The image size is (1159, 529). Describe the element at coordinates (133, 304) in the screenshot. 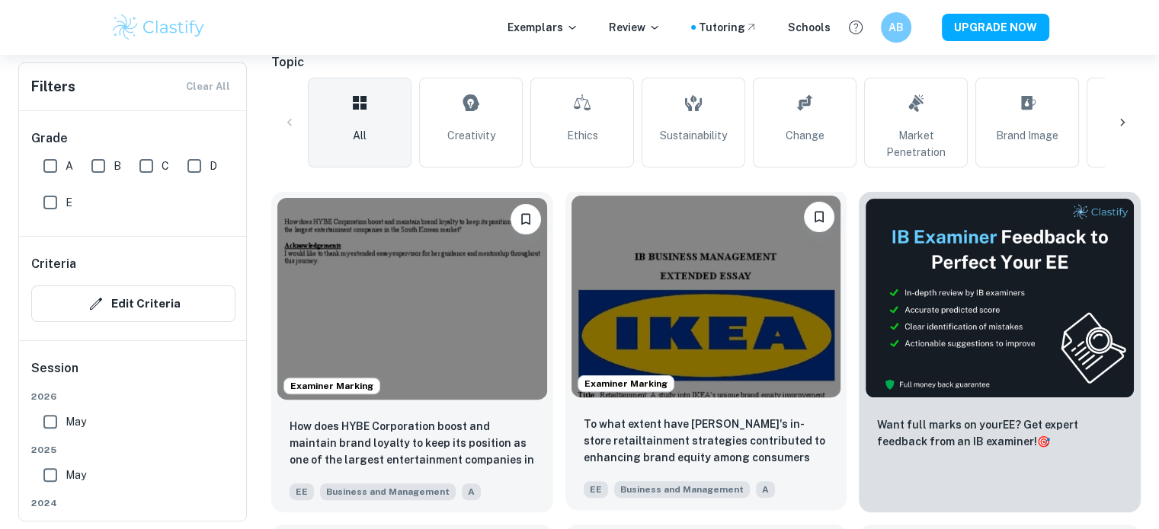

I see `button: Edit Criteria` at that location.